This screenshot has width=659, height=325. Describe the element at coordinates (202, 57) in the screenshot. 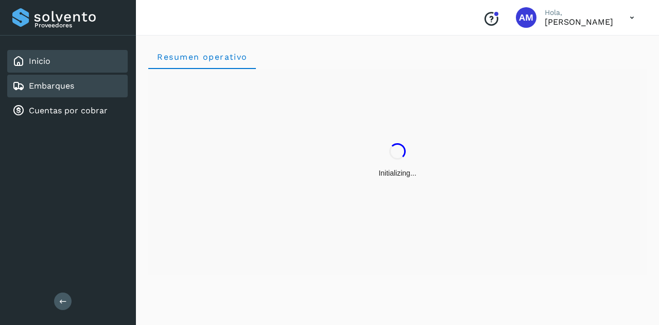

I see `span: Resumen operativo` at that location.